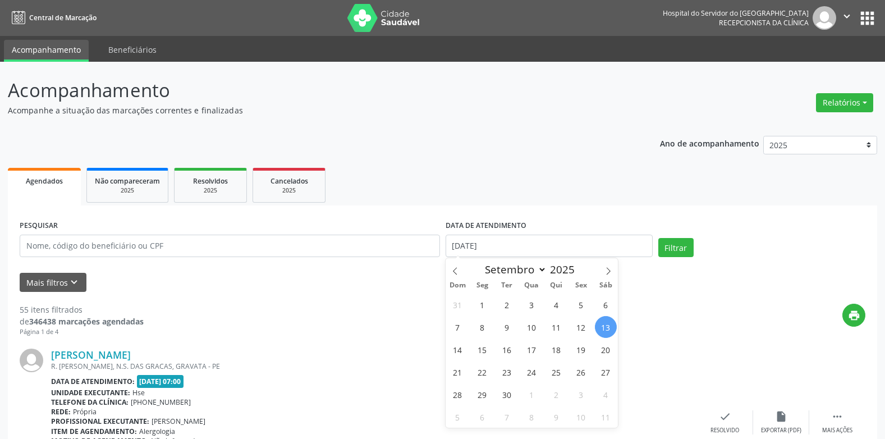 The width and height of the screenshot is (885, 439). I want to click on span: Recepcionista da clínica, so click(764, 22).